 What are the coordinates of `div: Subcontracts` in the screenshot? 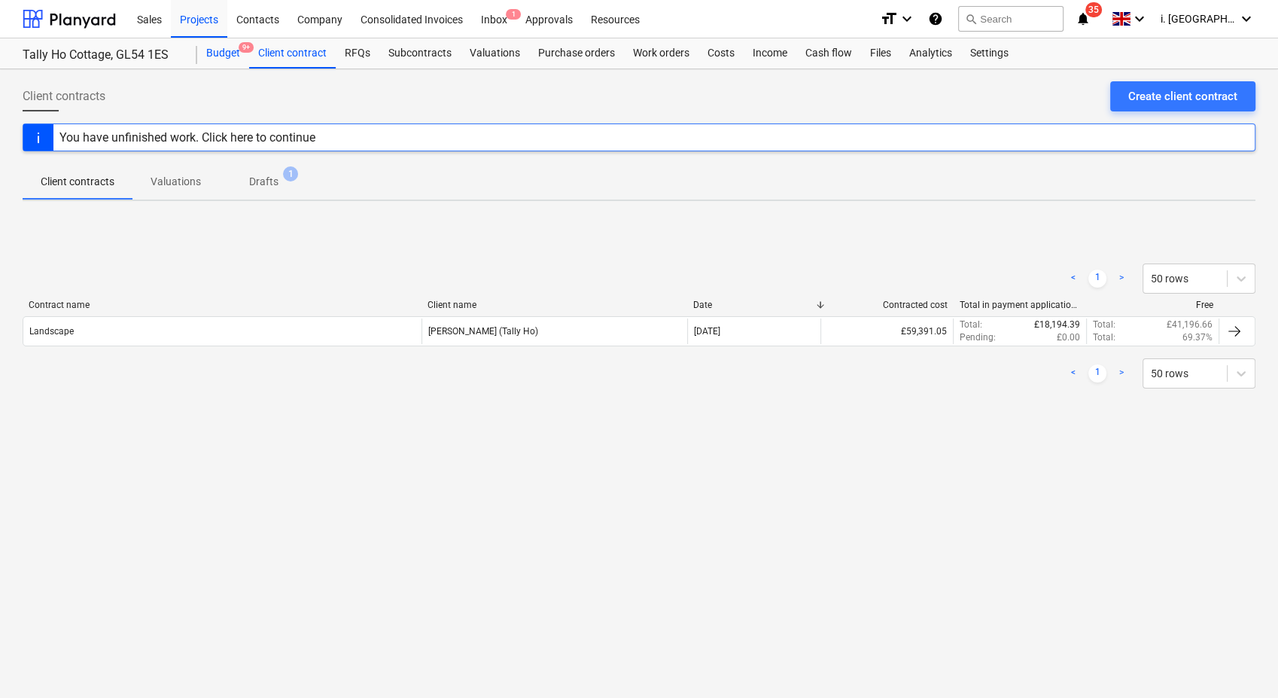 It's located at (420, 53).